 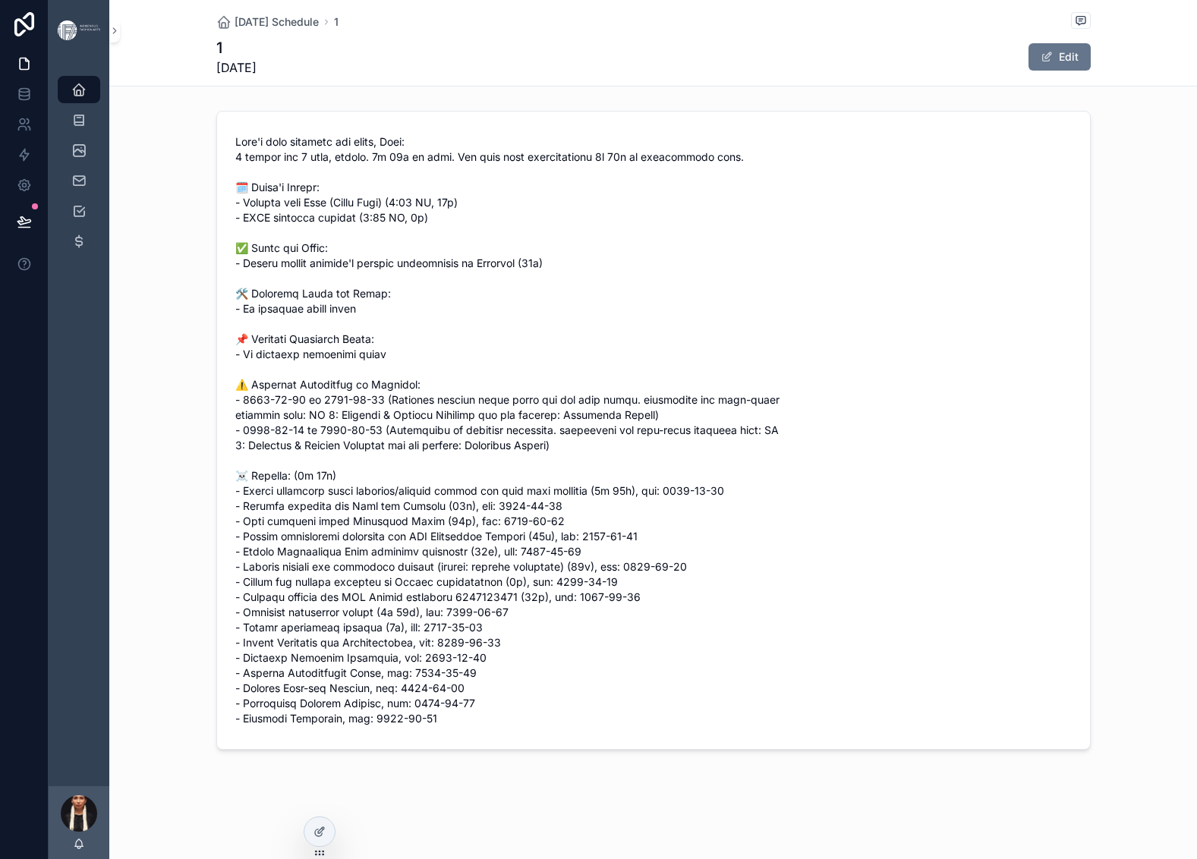 I want to click on span: 1, so click(x=336, y=22).